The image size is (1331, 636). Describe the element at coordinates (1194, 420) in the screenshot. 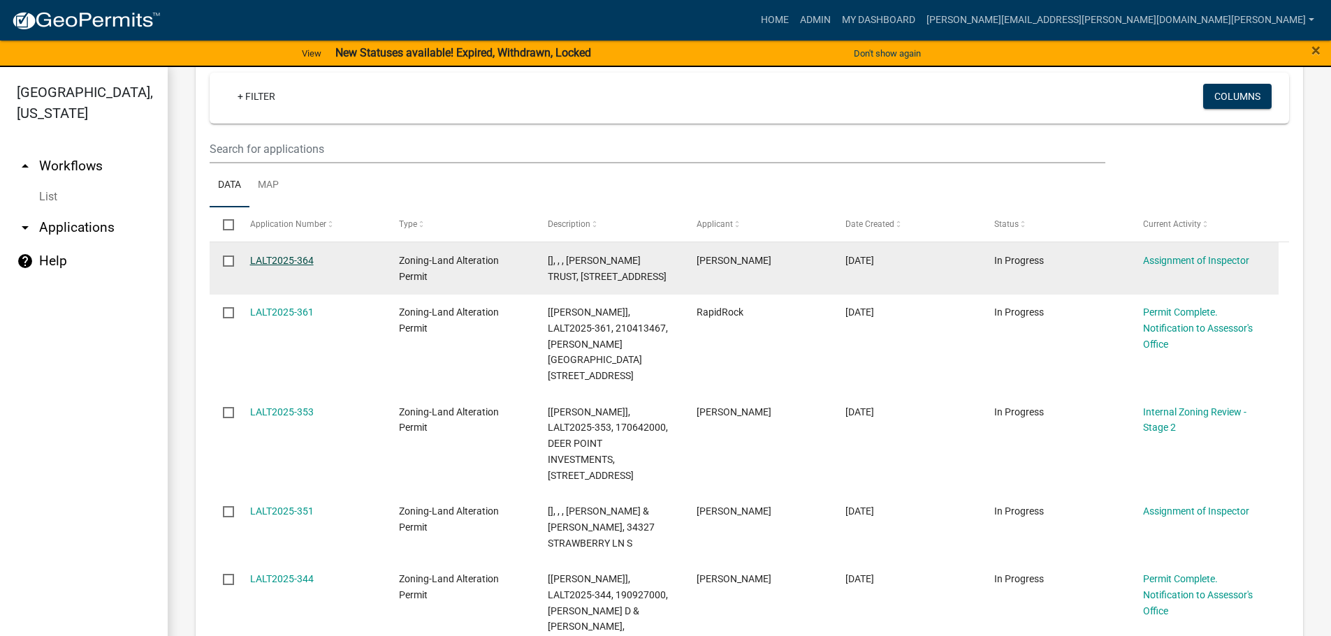

I see `a: Internal Zoning Review - Stage 2` at that location.